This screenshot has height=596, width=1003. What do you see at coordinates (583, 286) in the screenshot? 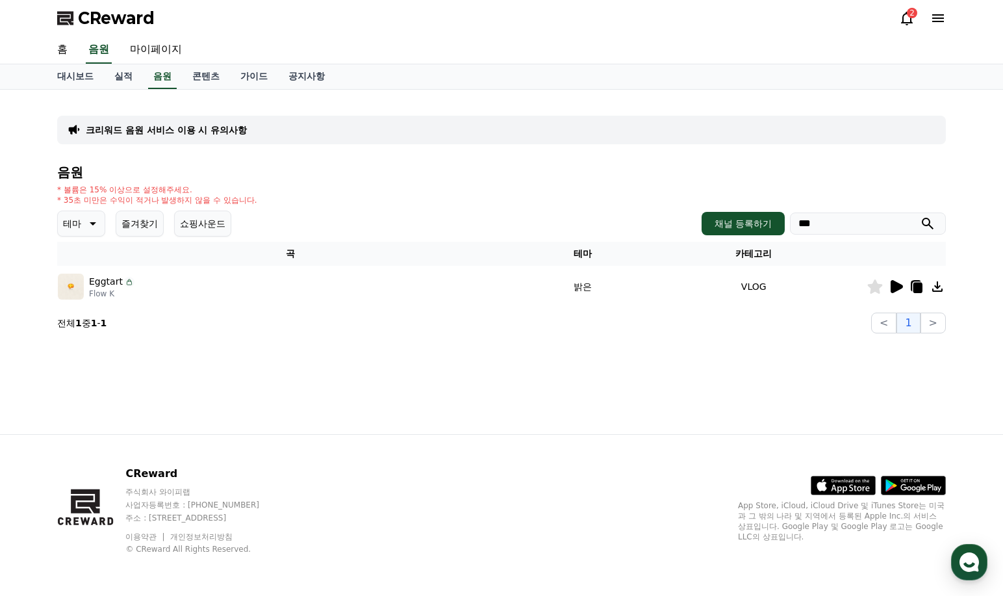
I see `td: 밝은` at bounding box center [583, 286].